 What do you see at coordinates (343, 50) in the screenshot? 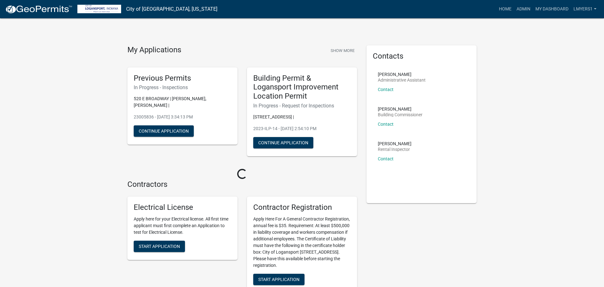
I see `button: Show More` at bounding box center [343, 50].